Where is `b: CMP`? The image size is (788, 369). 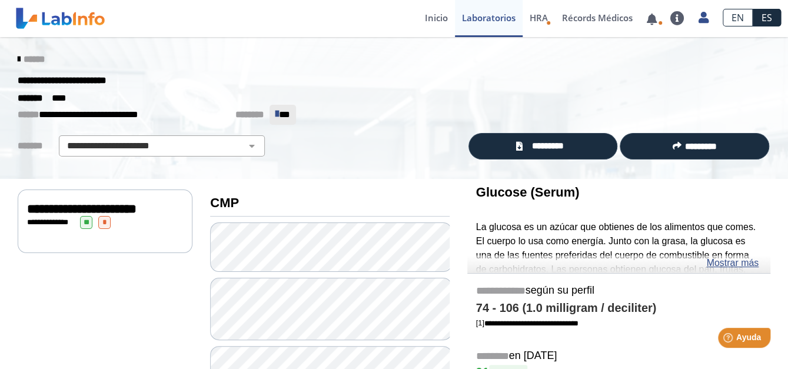 b: CMP is located at coordinates (224, 202).